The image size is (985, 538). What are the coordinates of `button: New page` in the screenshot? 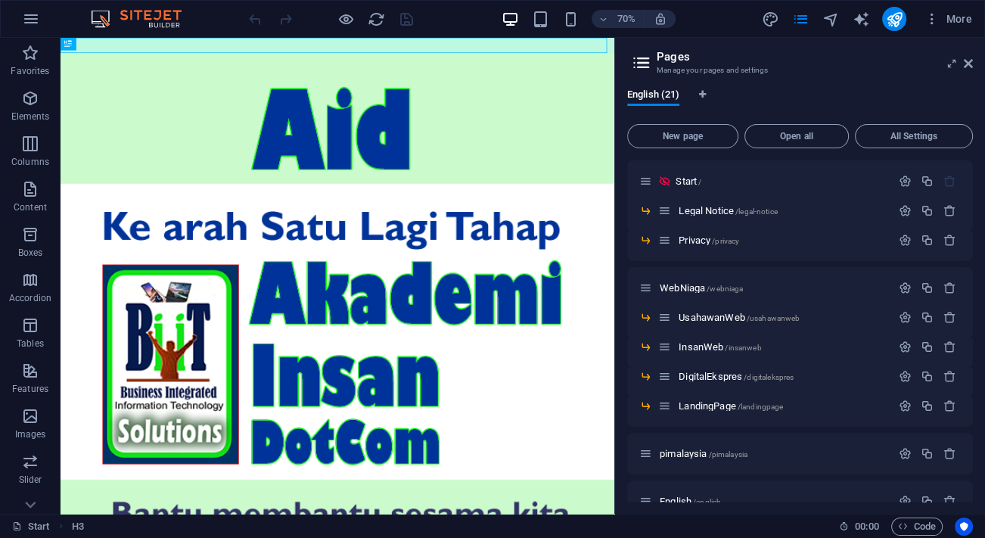 It's located at (682, 136).